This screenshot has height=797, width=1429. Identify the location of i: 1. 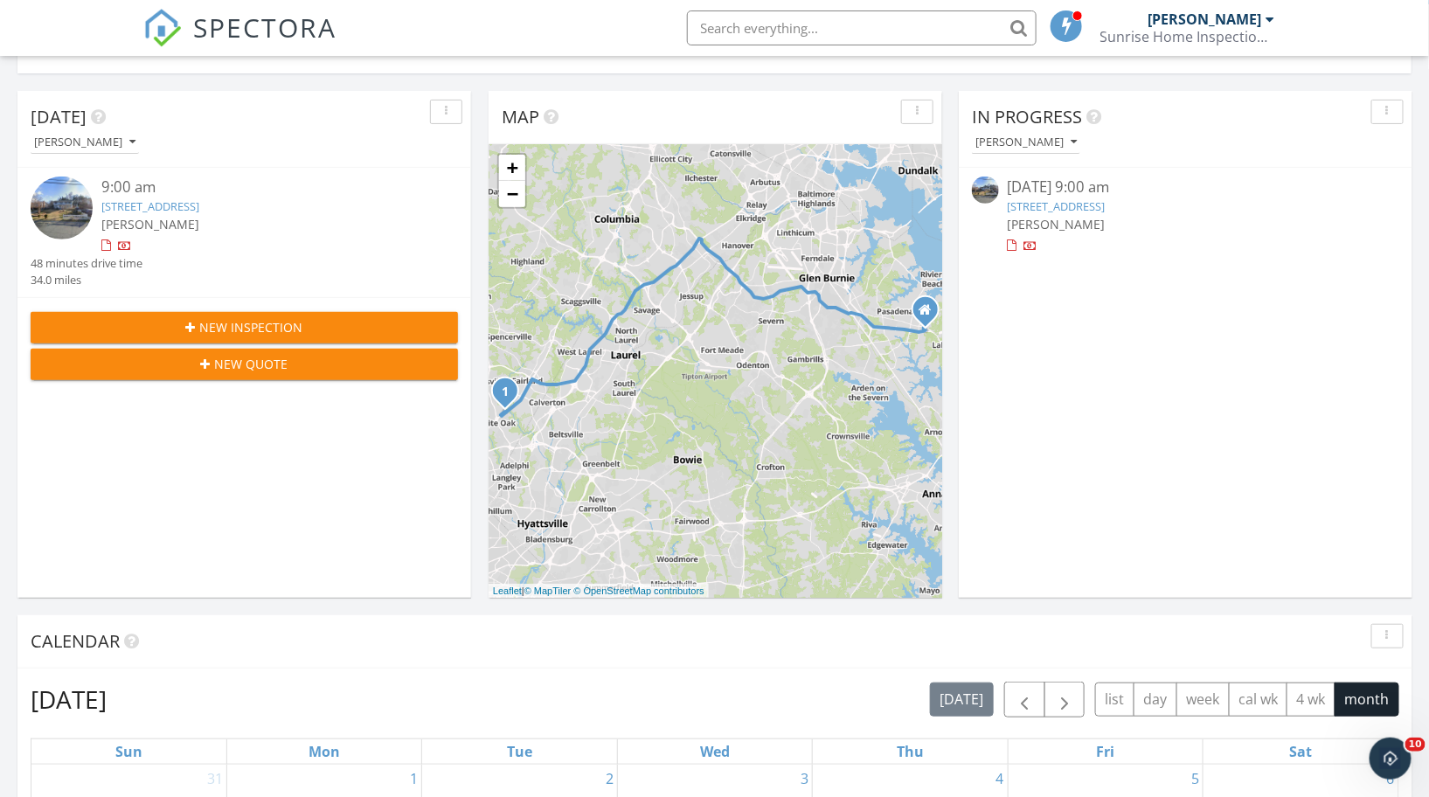
(505, 393).